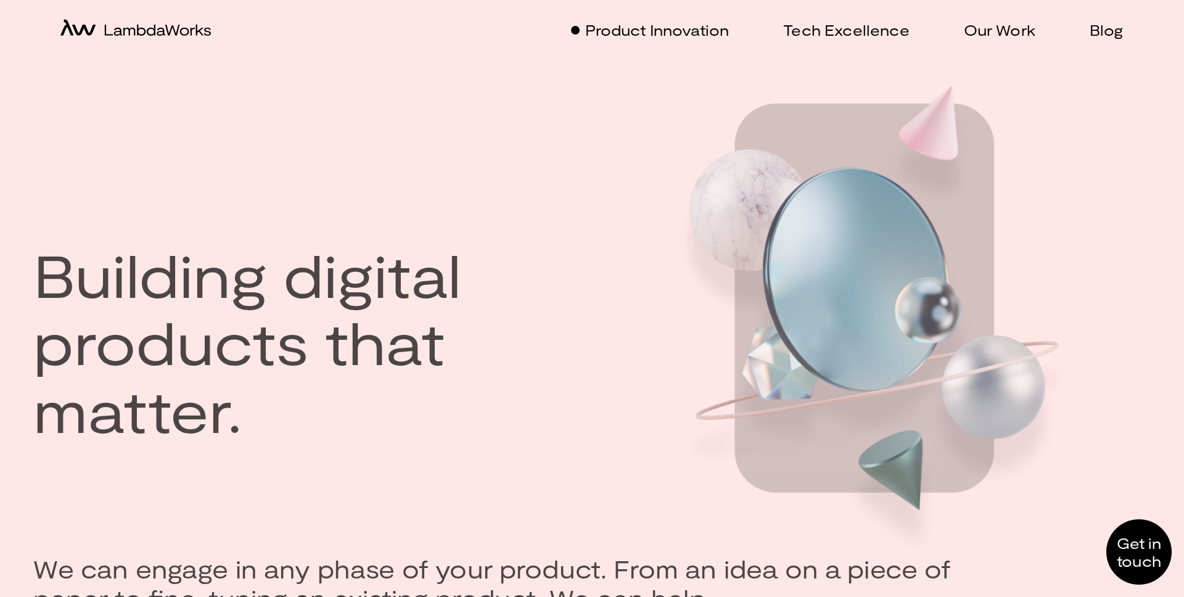 Image resolution: width=1184 pixels, height=597 pixels. I want to click on h1: Building digital products that matter., so click(348, 342).